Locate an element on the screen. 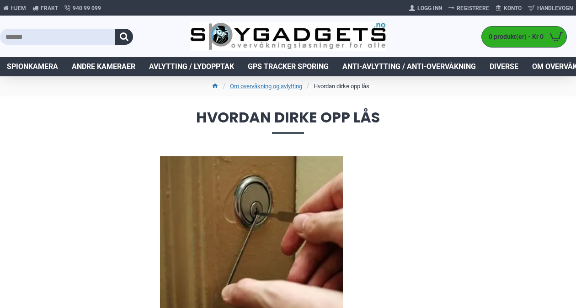 The width and height of the screenshot is (576, 308). a: Logg Inn is located at coordinates (426, 8).